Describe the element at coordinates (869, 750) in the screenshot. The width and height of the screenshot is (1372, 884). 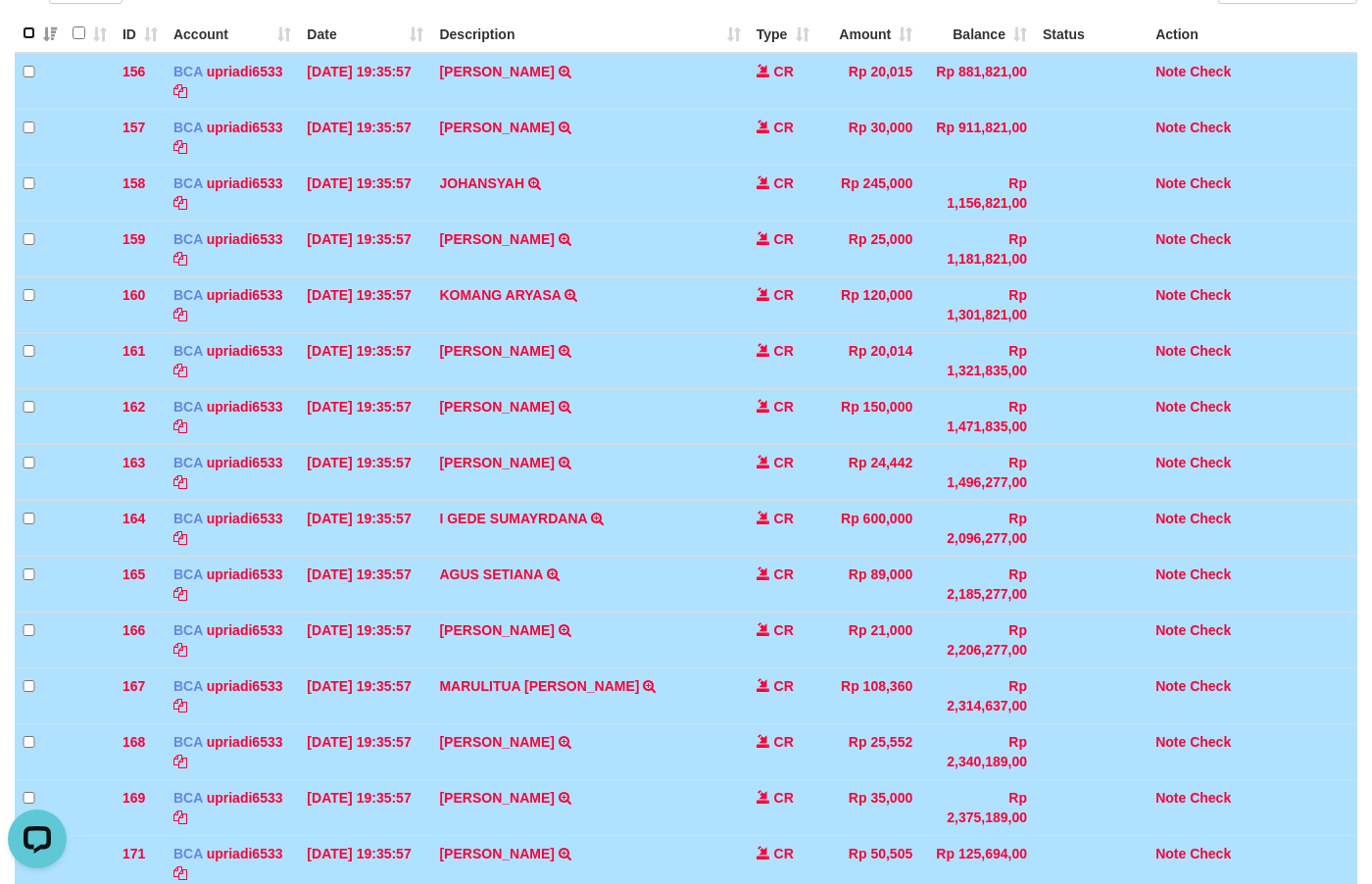
I see `td: Rp 25,552` at that location.